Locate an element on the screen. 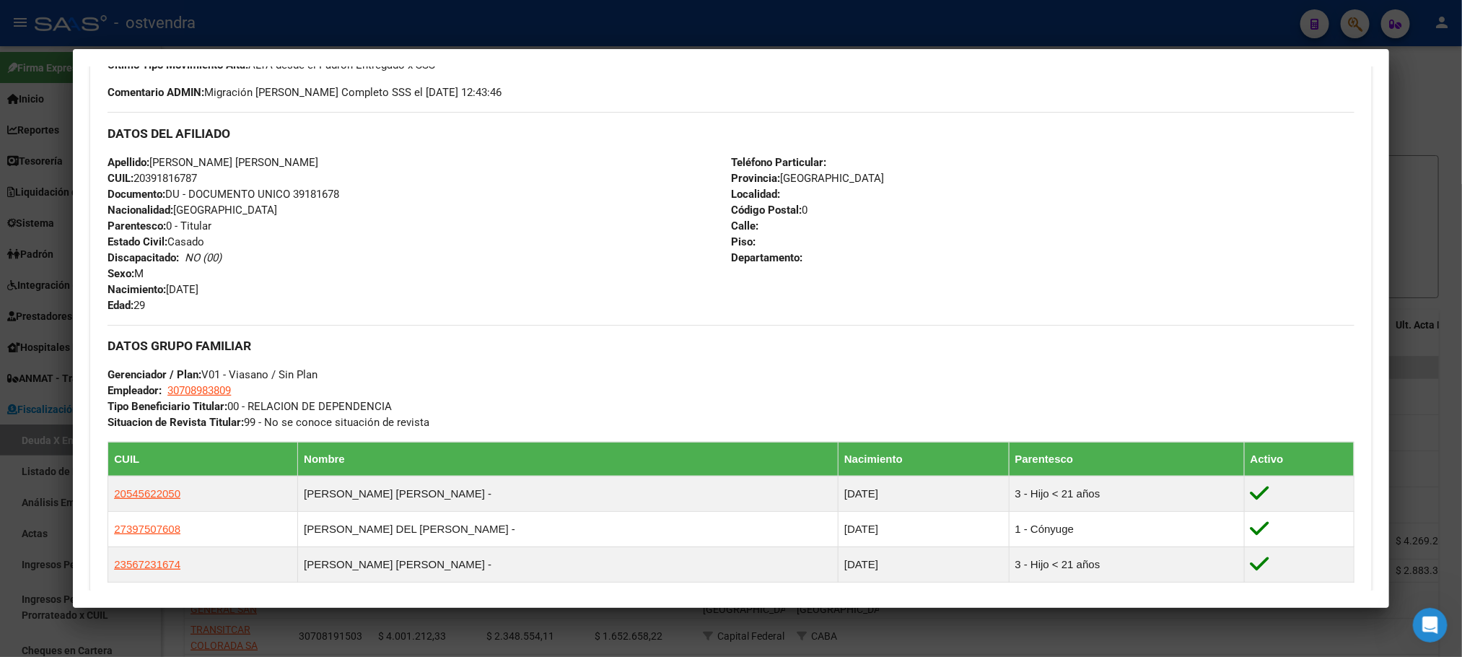 This screenshot has height=657, width=1462. strong: Nacimiento: is located at coordinates (136, 289).